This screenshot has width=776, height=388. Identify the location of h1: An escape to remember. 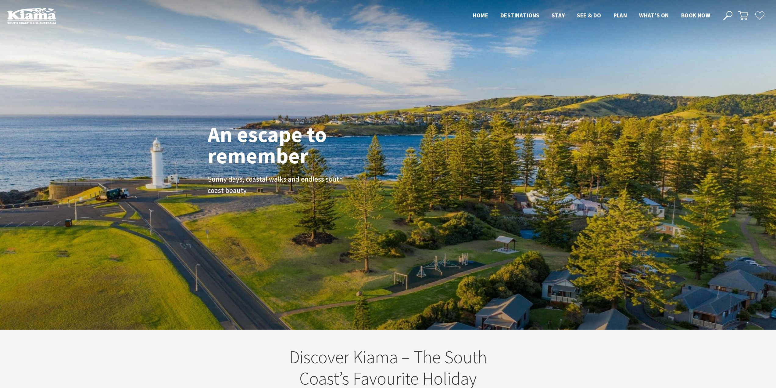
(292, 145).